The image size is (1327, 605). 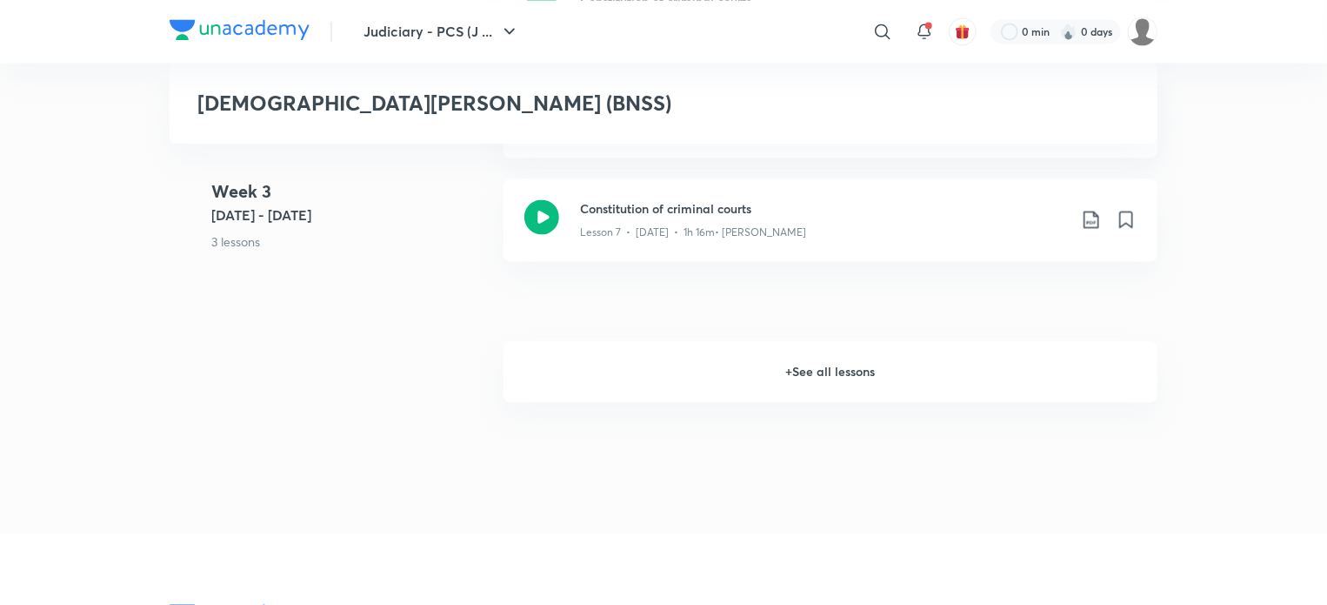 What do you see at coordinates (1143, 31) in the screenshot?
I see `img: Madhulika Saini` at bounding box center [1143, 31].